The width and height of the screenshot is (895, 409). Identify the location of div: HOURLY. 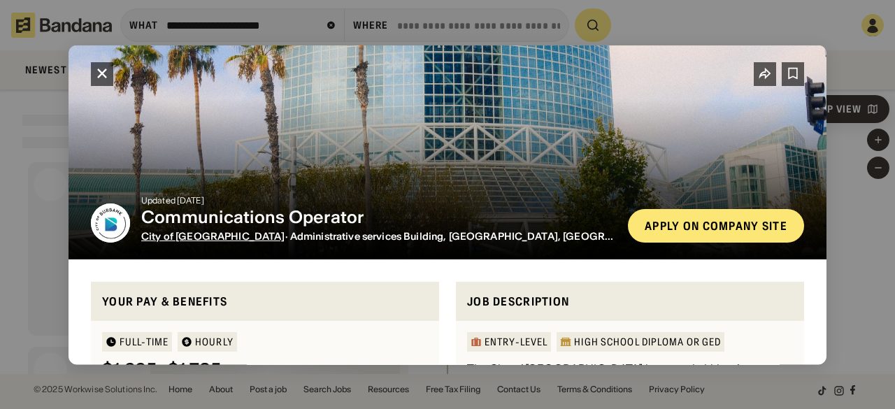
(214, 342).